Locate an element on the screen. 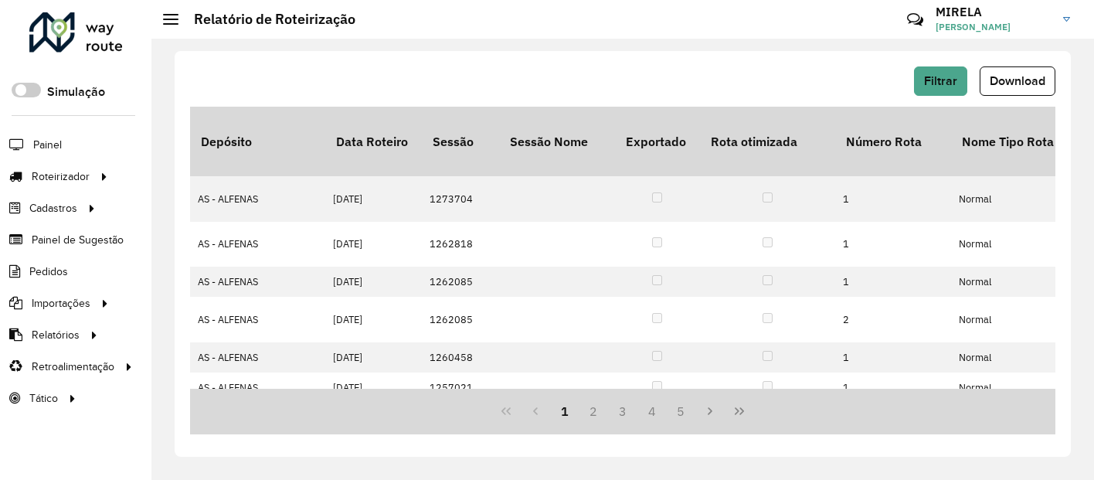 This screenshot has width=1094, height=480. th: Sessão is located at coordinates (461, 141).